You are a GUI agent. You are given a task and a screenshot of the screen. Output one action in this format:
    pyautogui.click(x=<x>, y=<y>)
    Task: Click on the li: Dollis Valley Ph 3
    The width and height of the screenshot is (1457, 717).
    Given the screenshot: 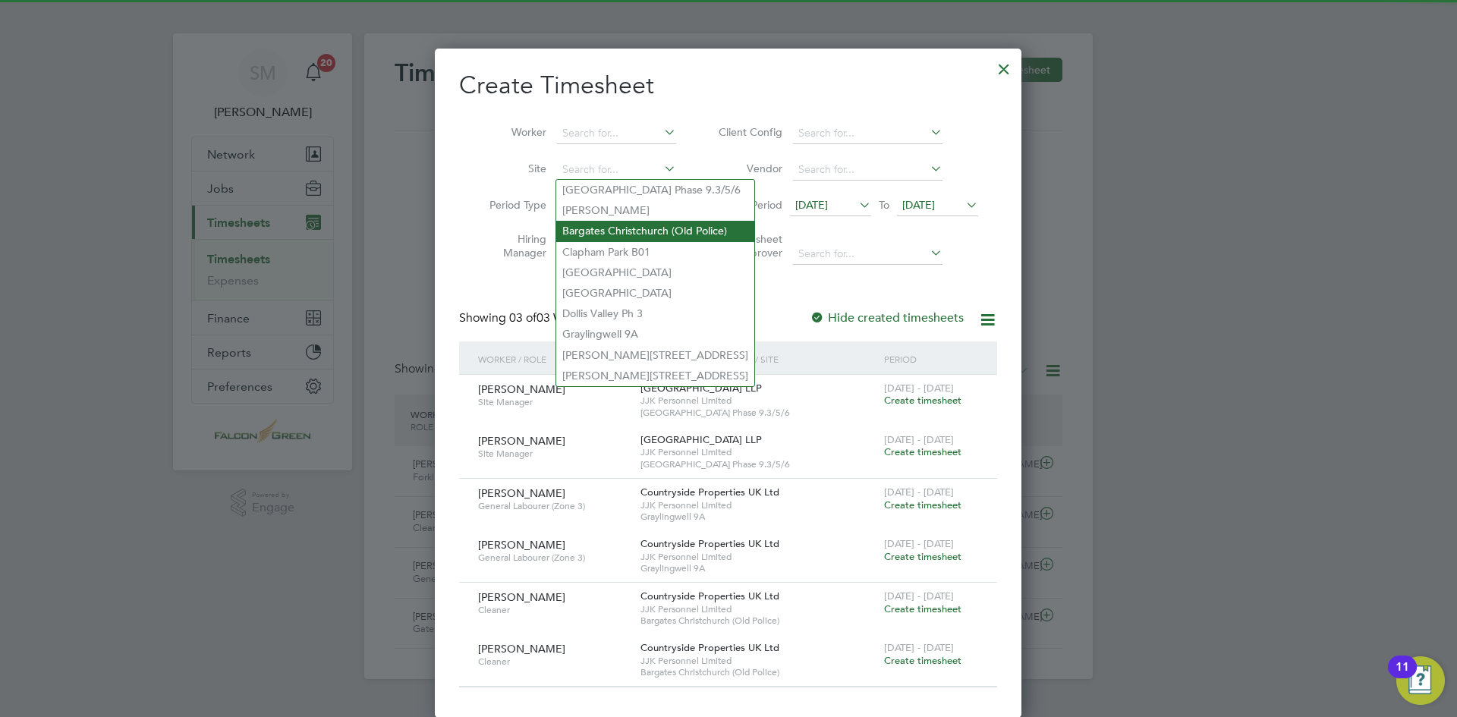 What is the action you would take?
    pyautogui.click(x=655, y=313)
    